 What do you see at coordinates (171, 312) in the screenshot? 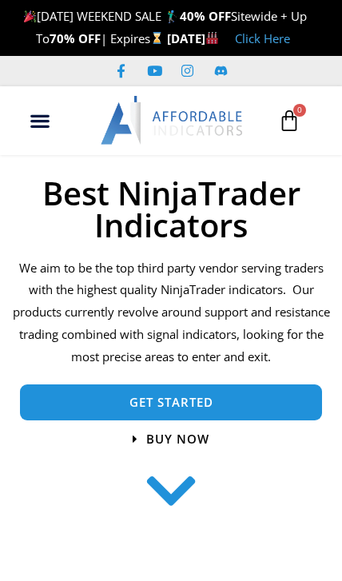
I see `p: We aim to be the top third party vendor serving traders with the highest quality NinjaTrader indi...` at bounding box center [171, 312].